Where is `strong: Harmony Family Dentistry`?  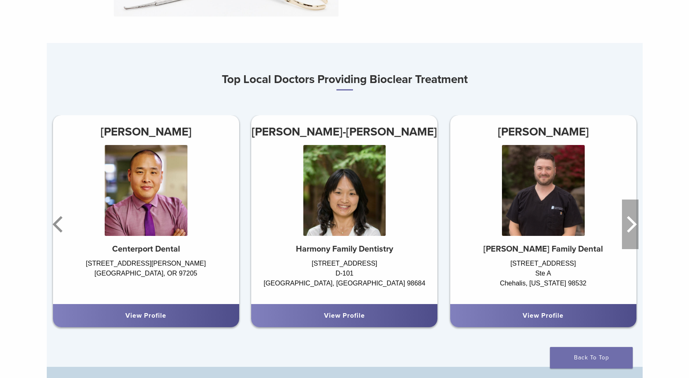
strong: Harmony Family Dentistry is located at coordinates (344, 249).